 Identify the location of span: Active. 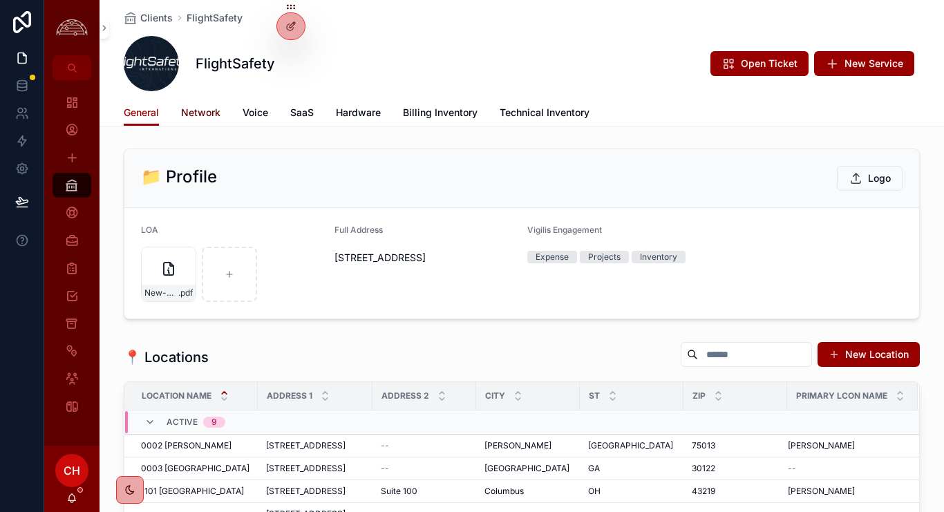
(182, 422).